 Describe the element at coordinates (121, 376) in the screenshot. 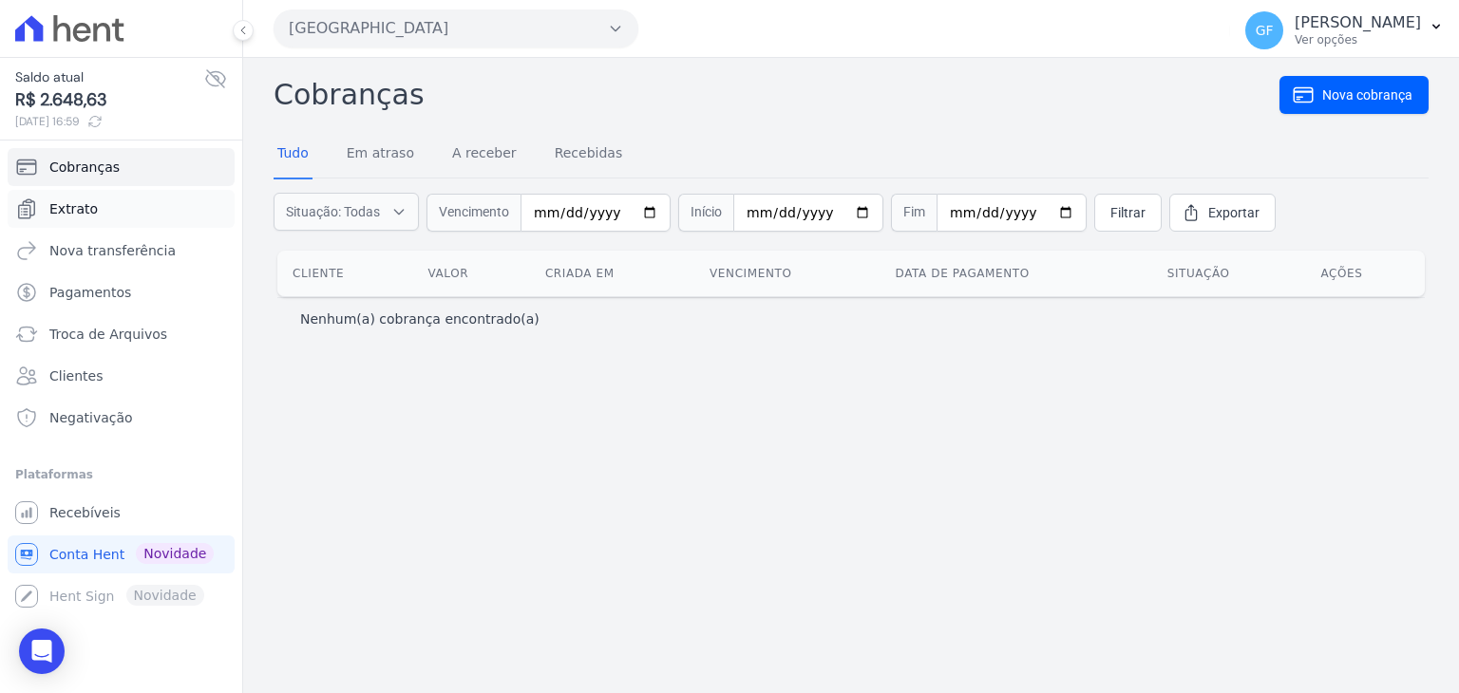

I see `a: Clientes` at that location.